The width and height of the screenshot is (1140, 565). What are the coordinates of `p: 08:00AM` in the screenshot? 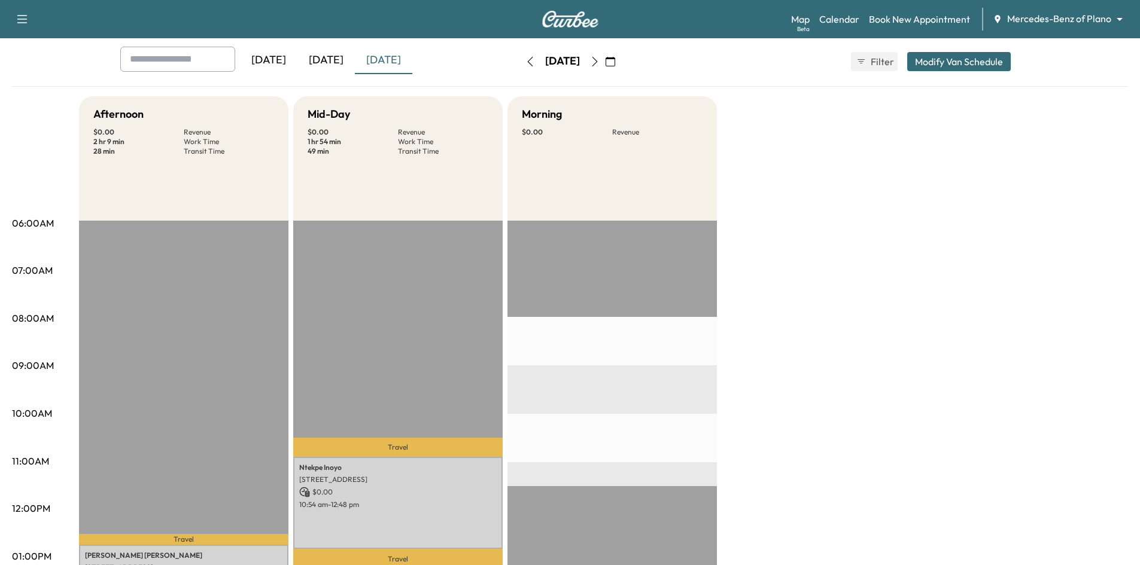 It's located at (33, 318).